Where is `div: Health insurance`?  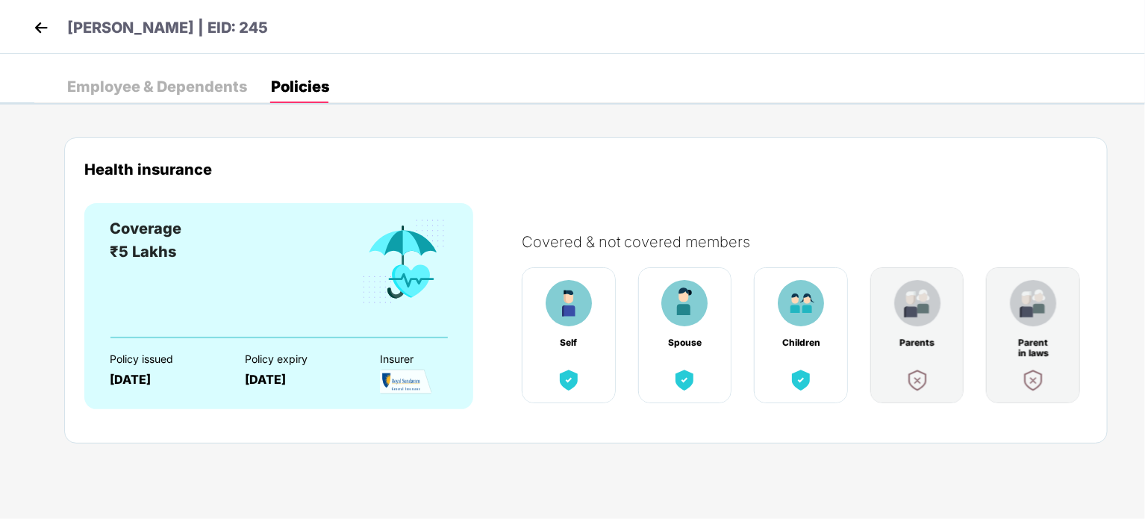
div: Health insurance is located at coordinates (586, 169).